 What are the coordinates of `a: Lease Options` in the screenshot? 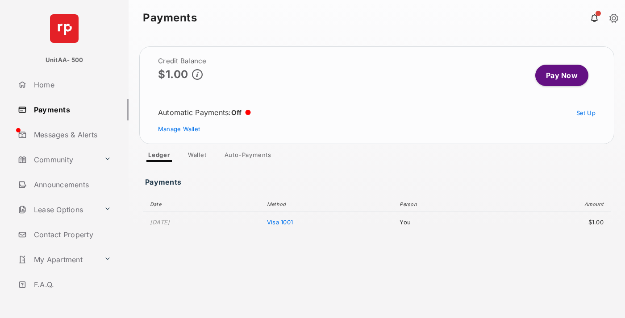 It's located at (57, 210).